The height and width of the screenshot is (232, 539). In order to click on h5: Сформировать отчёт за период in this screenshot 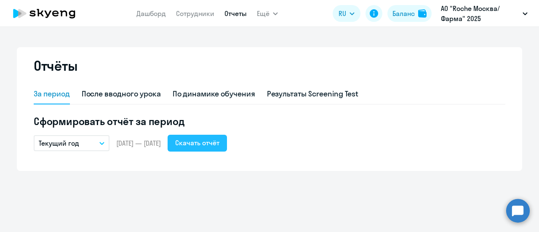, I will do `click(269, 121)`.